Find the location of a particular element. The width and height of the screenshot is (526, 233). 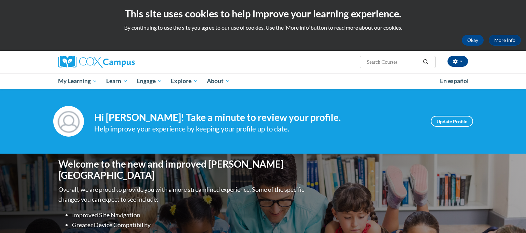

img: Profile Image is located at coordinates (69, 121).